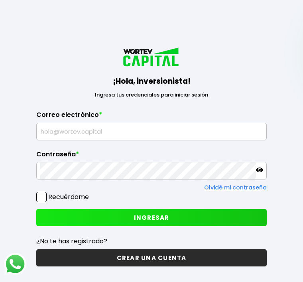  Describe the element at coordinates (69, 196) in the screenshot. I see `label: Recuérdame` at that location.